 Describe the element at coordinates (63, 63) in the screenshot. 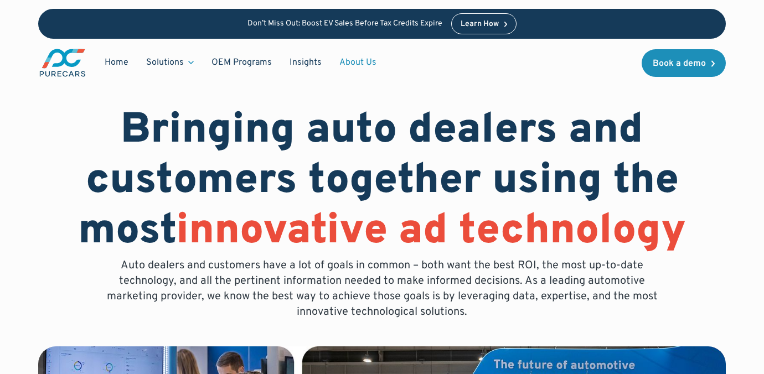

I see `a: main` at that location.